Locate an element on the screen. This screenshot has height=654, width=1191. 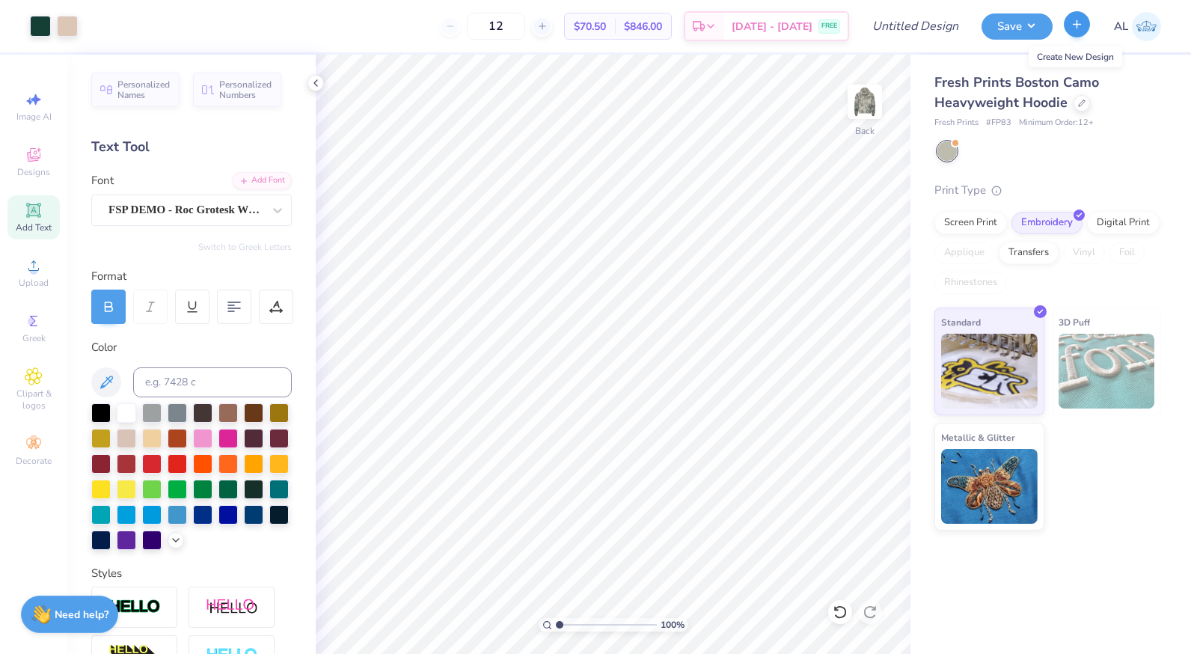
img: Shadow is located at coordinates (232, 607).